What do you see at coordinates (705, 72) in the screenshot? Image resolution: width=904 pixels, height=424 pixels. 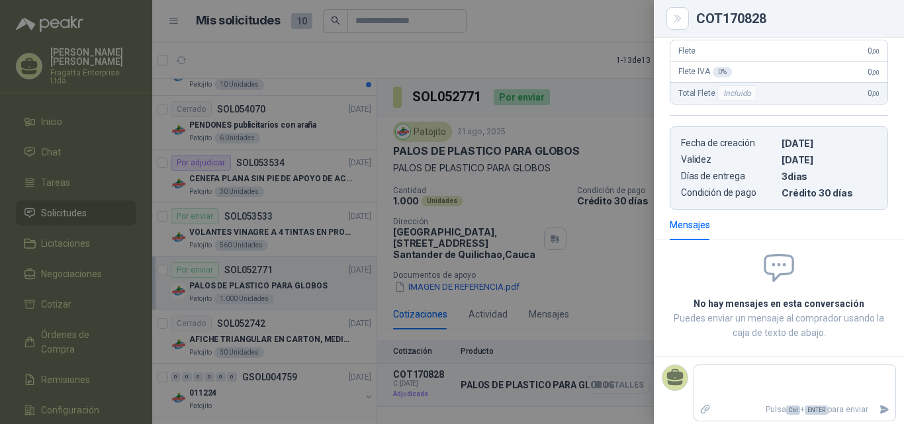 I see `span: Flete IVA` at bounding box center [705, 72].